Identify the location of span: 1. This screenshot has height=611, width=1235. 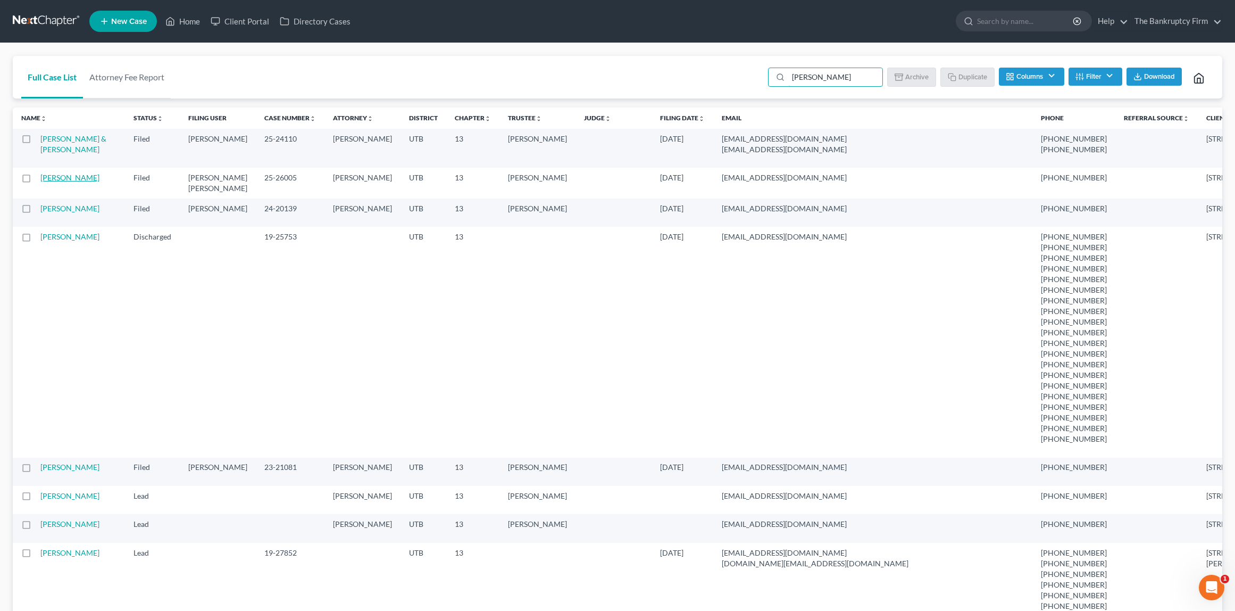
(1225, 579).